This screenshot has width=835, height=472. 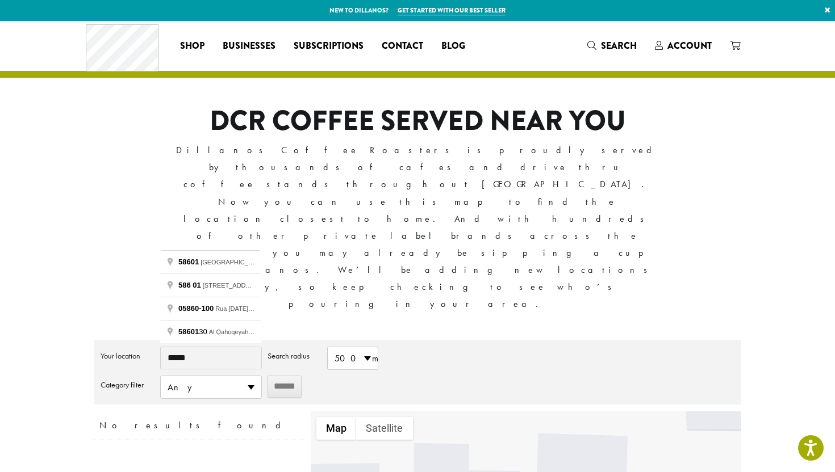 I want to click on a: Search, so click(x=612, y=45).